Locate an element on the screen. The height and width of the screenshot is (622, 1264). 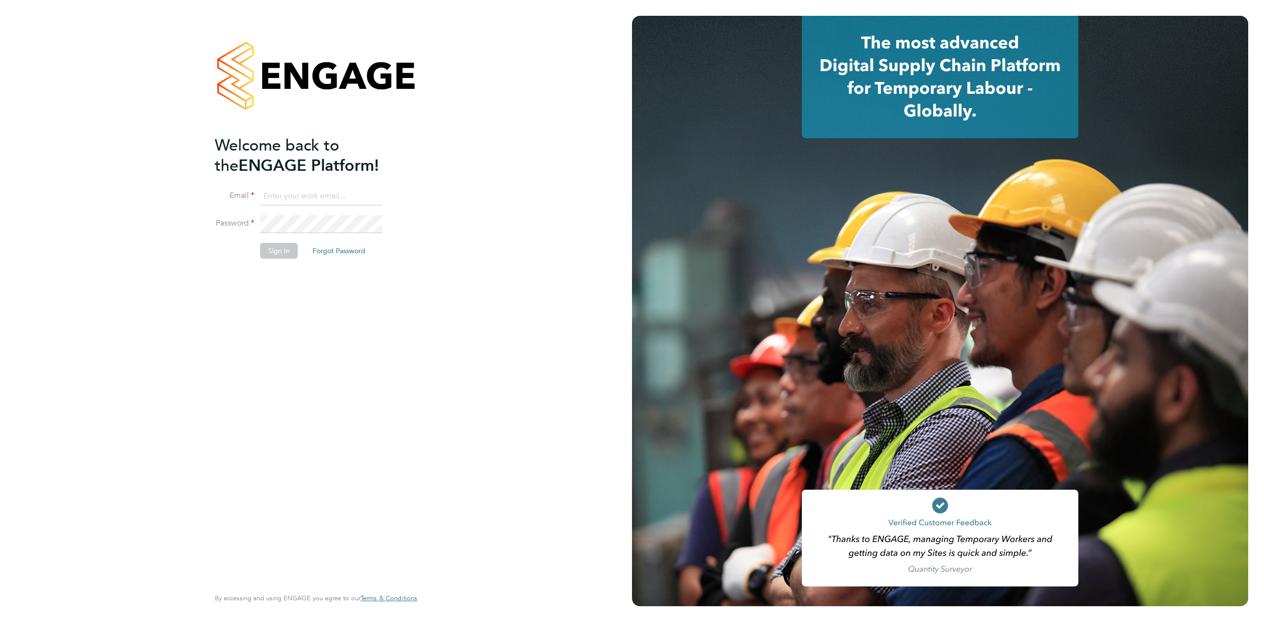
label: Password is located at coordinates (234, 223).